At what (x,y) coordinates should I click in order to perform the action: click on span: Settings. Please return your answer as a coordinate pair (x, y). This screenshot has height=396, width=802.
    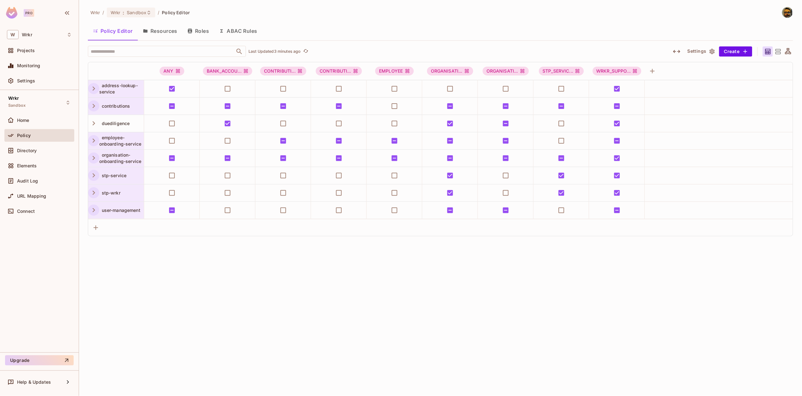
    Looking at the image, I should click on (26, 81).